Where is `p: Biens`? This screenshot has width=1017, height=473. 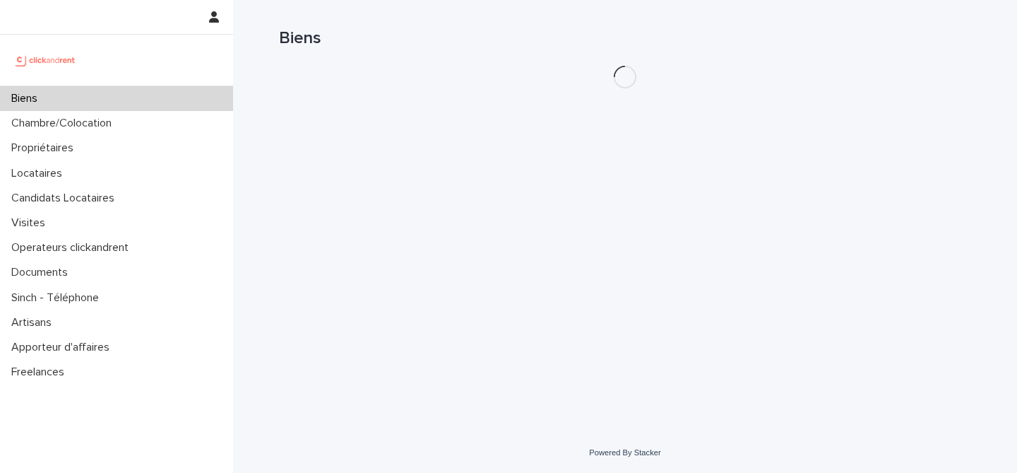 p: Biens is located at coordinates (27, 98).